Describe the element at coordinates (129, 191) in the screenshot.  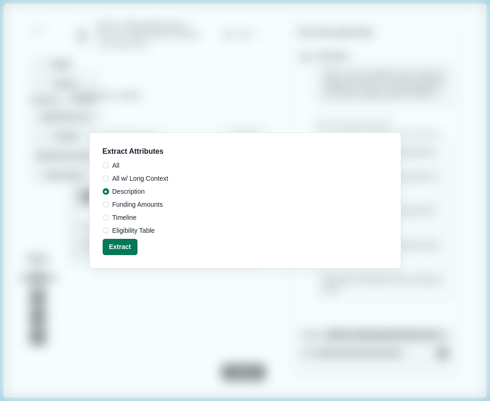
I see `span: Description` at that location.